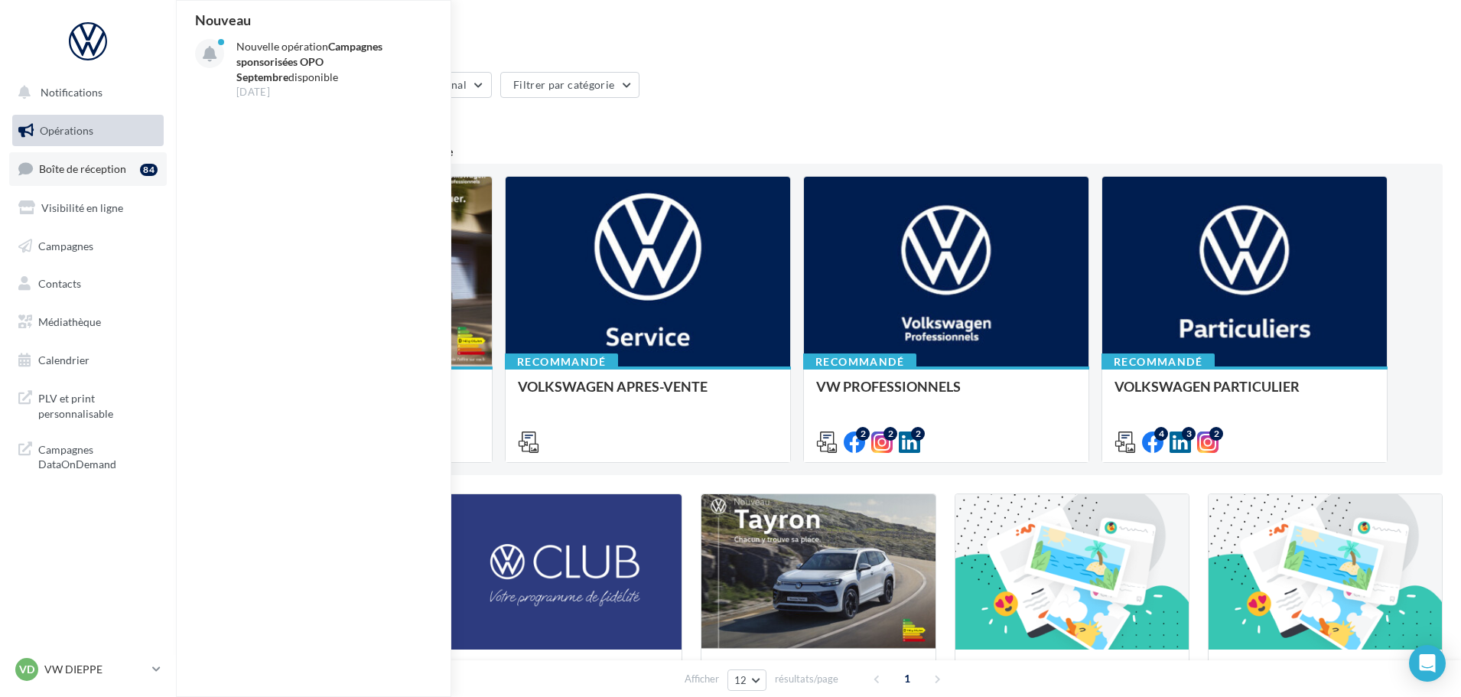 This screenshot has height=697, width=1461. I want to click on div: Open Intercom Messenger, so click(1428, 663).